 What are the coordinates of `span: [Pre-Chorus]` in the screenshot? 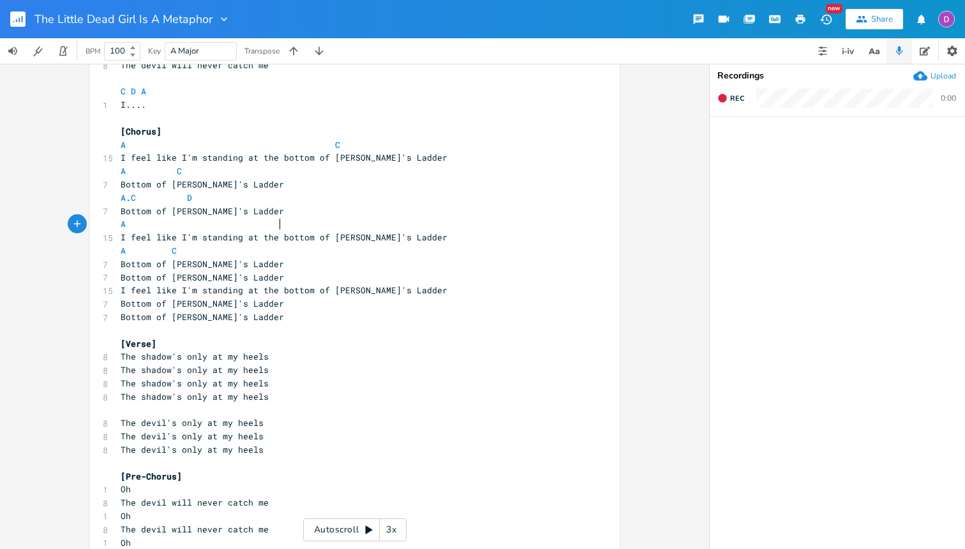 It's located at (151, 477).